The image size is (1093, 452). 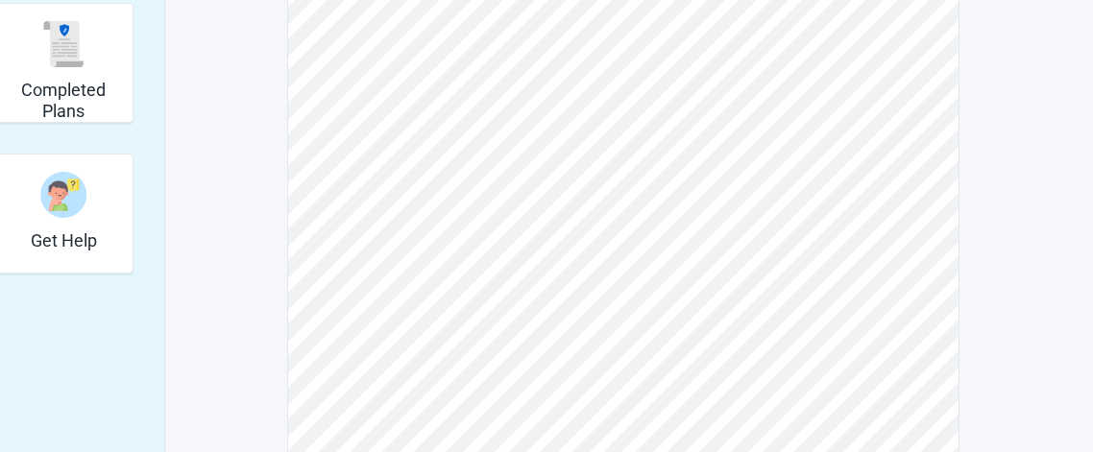 I want to click on h2: Get Help, so click(x=63, y=241).